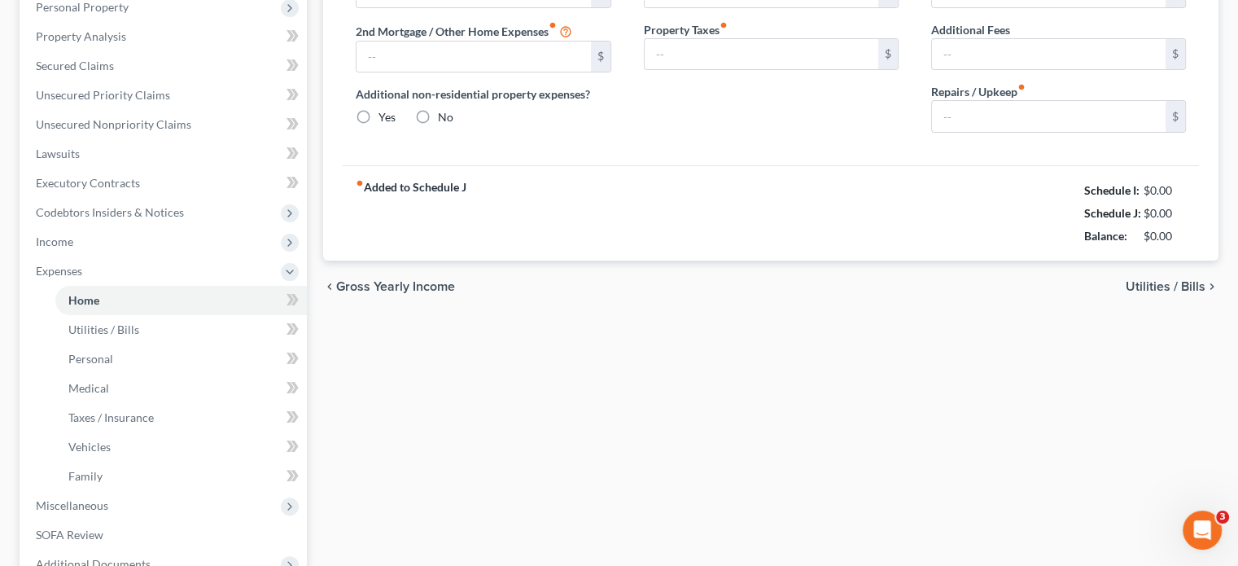  I want to click on a: Taxes / Insurance, so click(181, 418).